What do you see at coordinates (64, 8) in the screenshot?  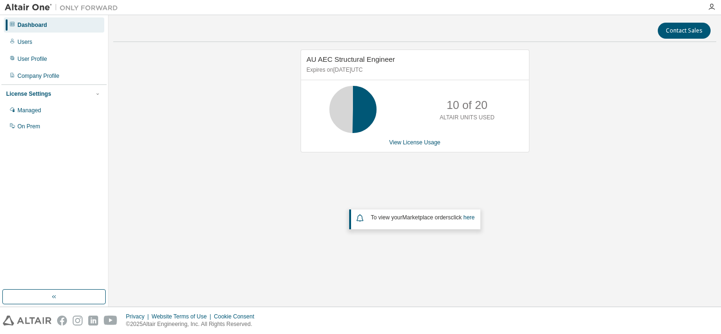 I see `img: Altair One` at bounding box center [64, 8].